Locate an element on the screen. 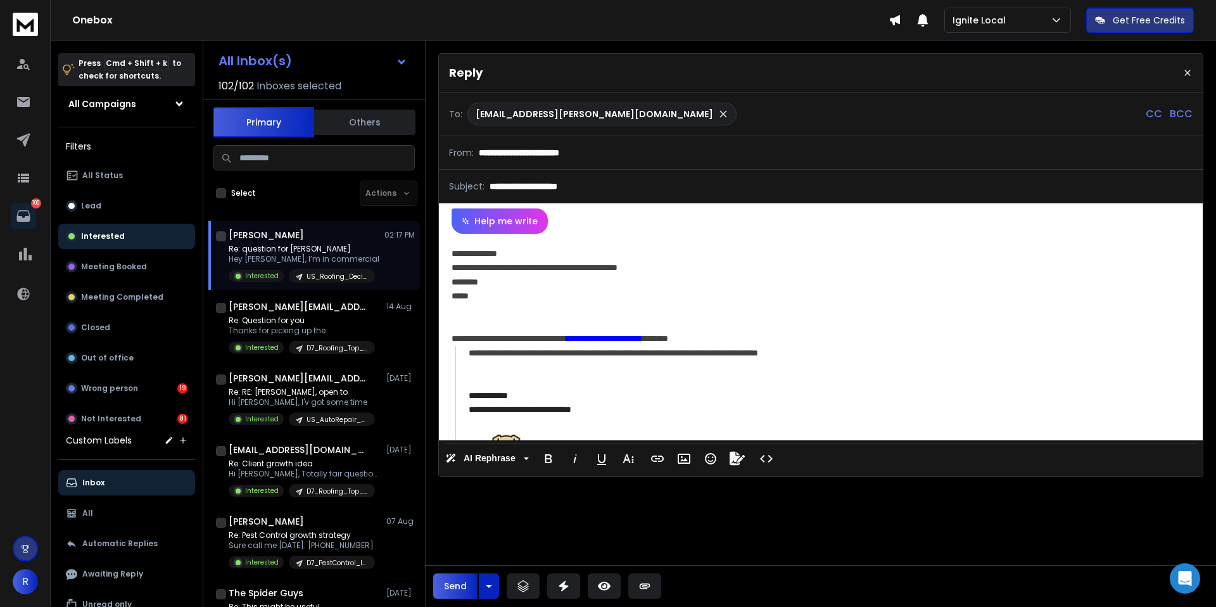 Image resolution: width=1216 pixels, height=607 pixels. button: Meeting Completed is located at coordinates (127, 297).